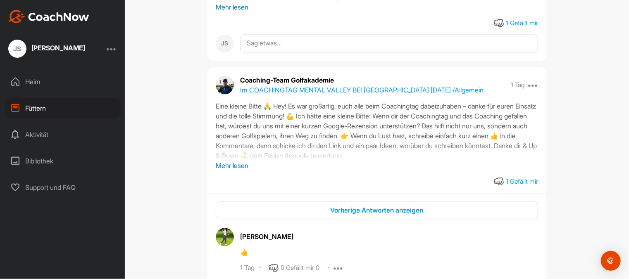 The height and width of the screenshot is (279, 629). Describe the element at coordinates (49, 17) in the screenshot. I see `img: CoachNow` at that location.